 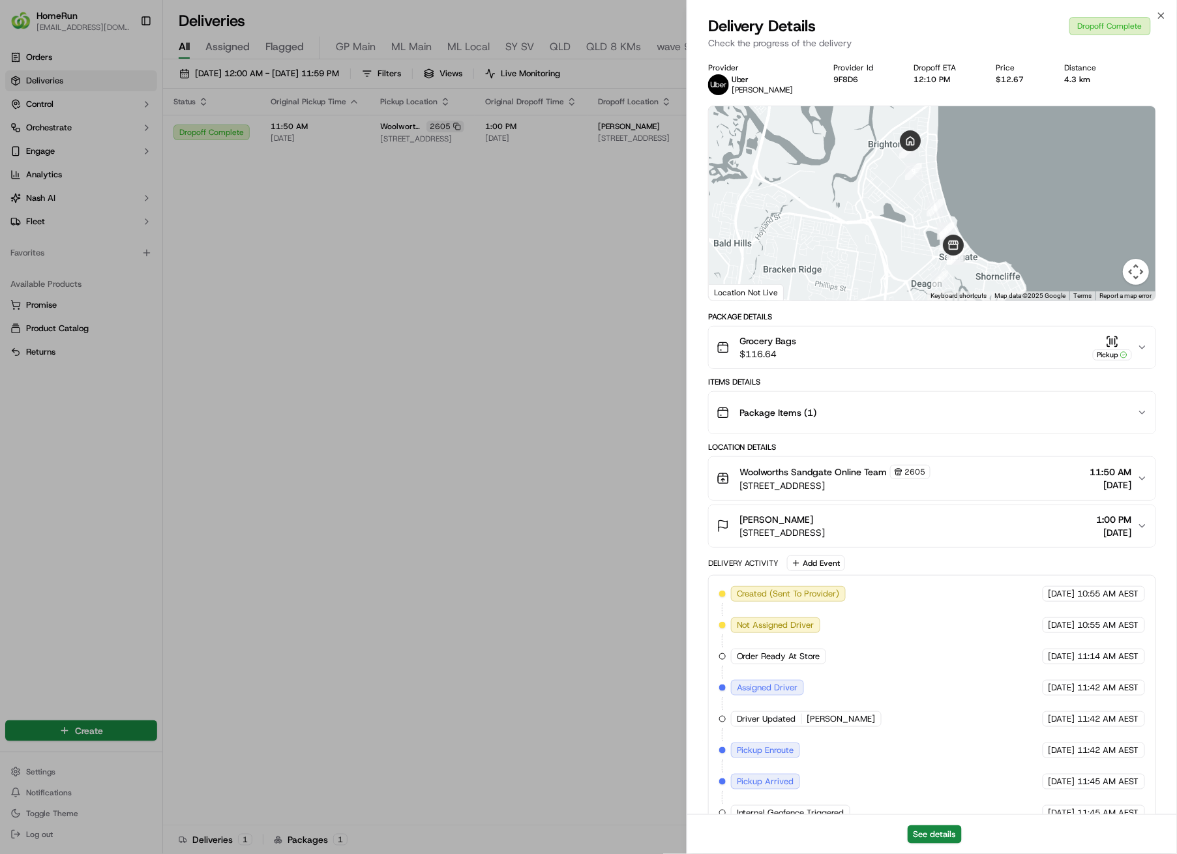 What do you see at coordinates (1090, 68) in the screenshot?
I see `div: Distance` at bounding box center [1090, 68].